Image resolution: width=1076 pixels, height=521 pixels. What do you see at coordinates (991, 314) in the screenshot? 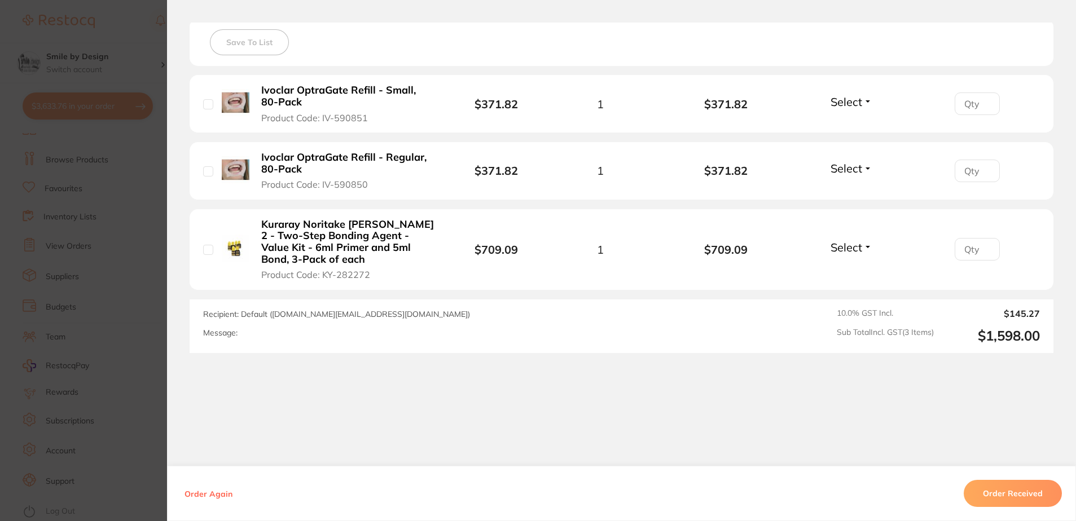
I see `output: $145.27` at bounding box center [991, 314].